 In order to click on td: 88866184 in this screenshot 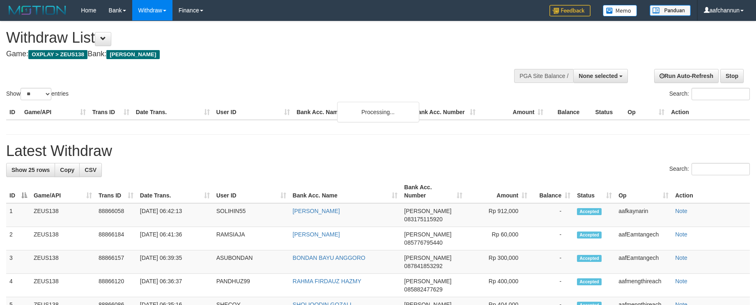, I will do `click(116, 239)`.